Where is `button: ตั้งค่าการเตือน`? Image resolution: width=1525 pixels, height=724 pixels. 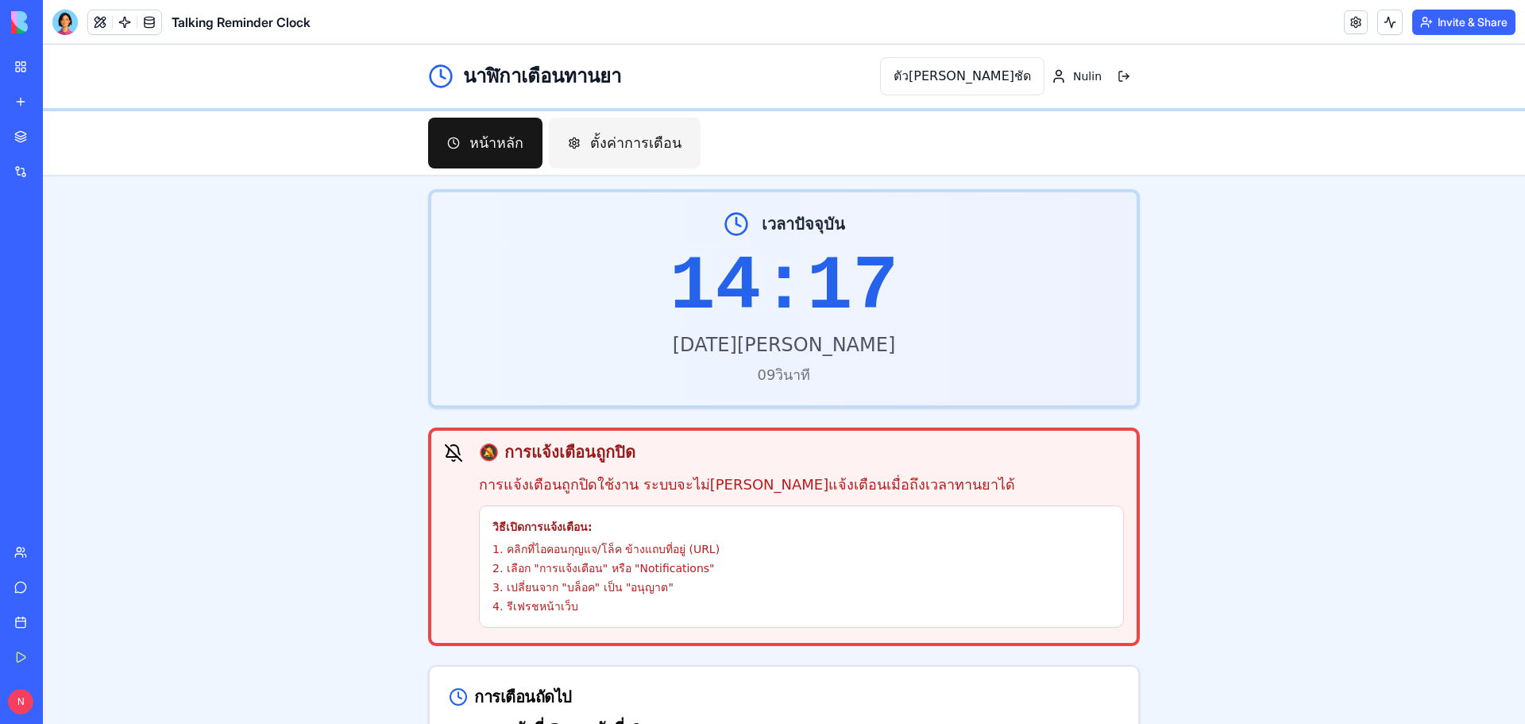 button: ตั้งค่าการเตือน is located at coordinates (581, 98).